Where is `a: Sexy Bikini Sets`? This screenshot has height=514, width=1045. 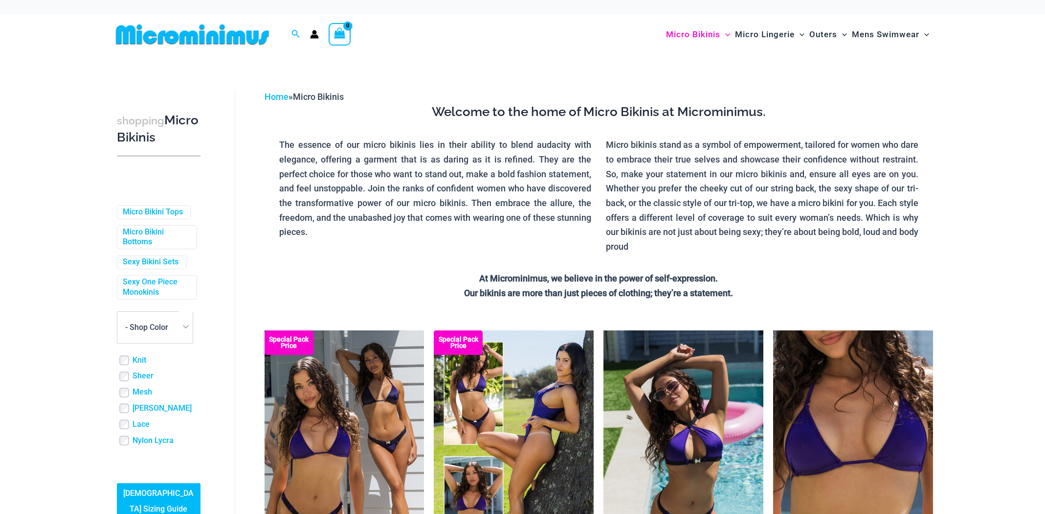
a: Sexy Bikini Sets is located at coordinates (151, 262).